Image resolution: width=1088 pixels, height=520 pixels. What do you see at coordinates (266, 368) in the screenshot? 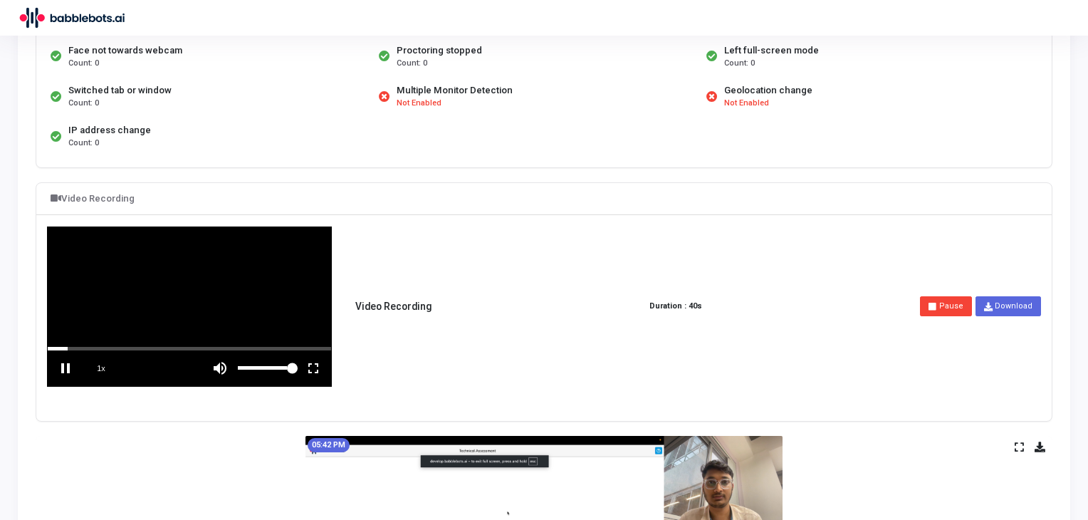
I see `div: volume level` at bounding box center [266, 368].